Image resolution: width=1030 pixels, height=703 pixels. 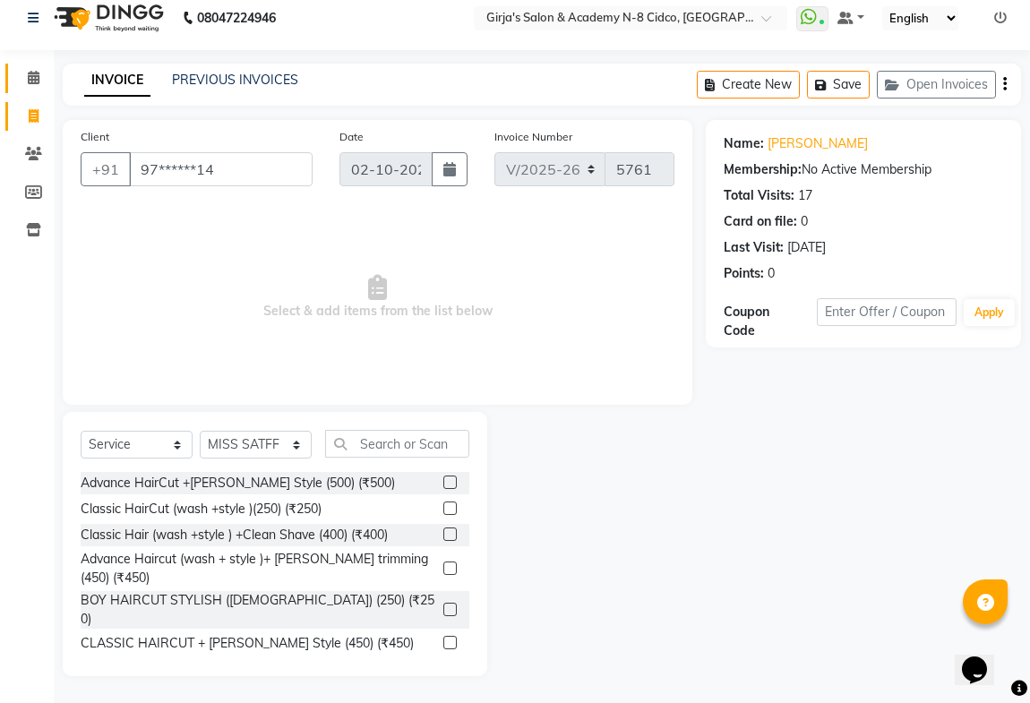 I want to click on span: Select & add items from the list below, so click(x=377, y=297).